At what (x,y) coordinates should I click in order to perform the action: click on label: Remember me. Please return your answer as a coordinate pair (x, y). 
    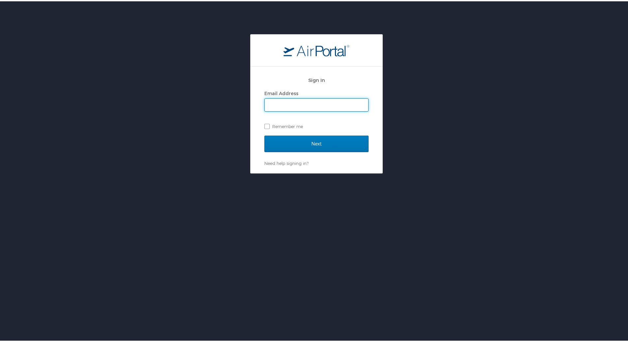
    Looking at the image, I should click on (316, 125).